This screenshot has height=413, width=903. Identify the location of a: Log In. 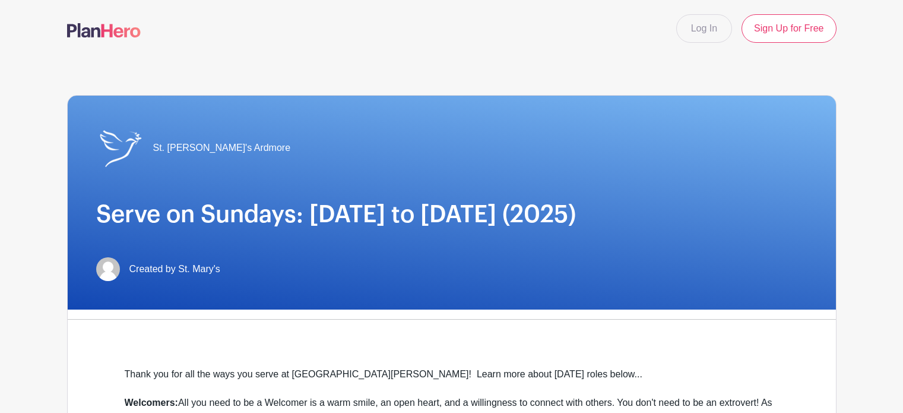
(704, 29).